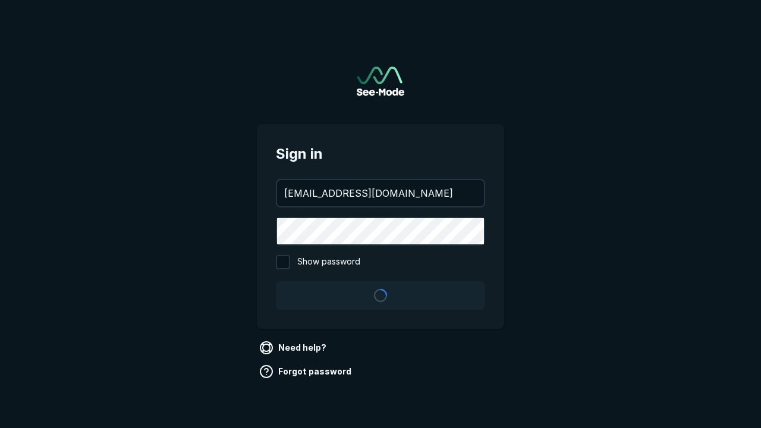 The height and width of the screenshot is (428, 761). I want to click on a: Forgot password, so click(306, 372).